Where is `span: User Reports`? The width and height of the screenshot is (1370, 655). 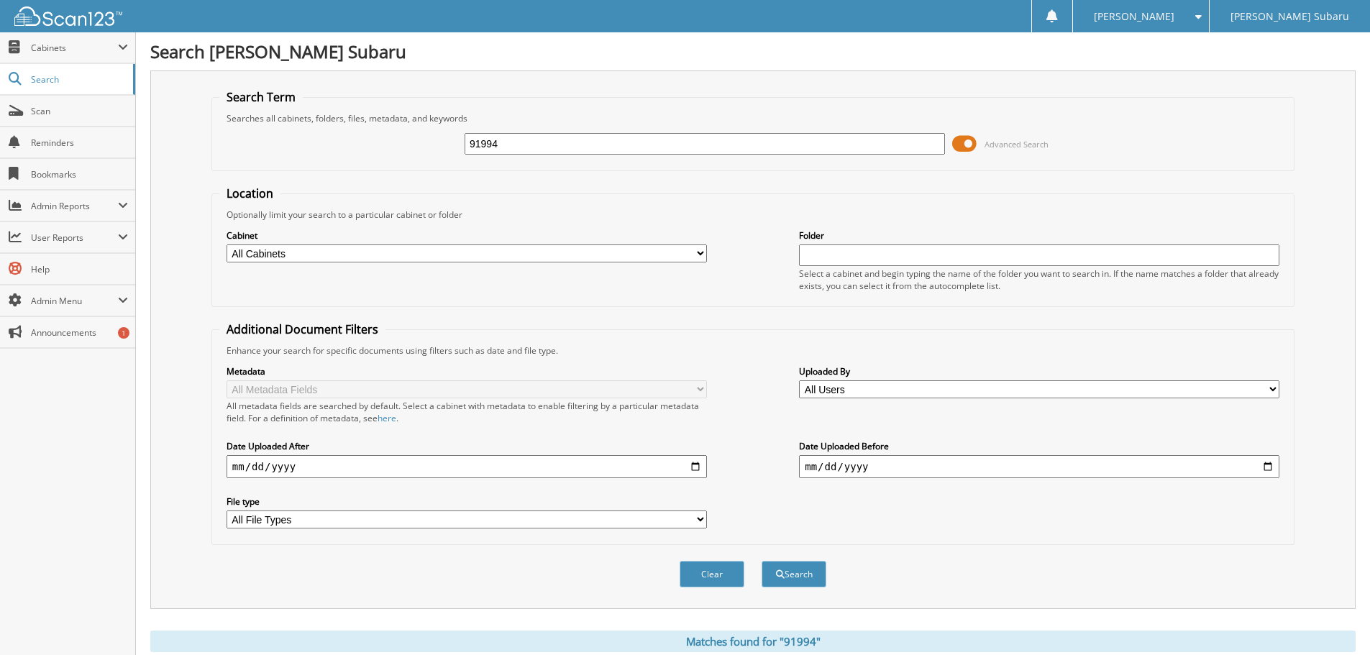
span: User Reports is located at coordinates (74, 237).